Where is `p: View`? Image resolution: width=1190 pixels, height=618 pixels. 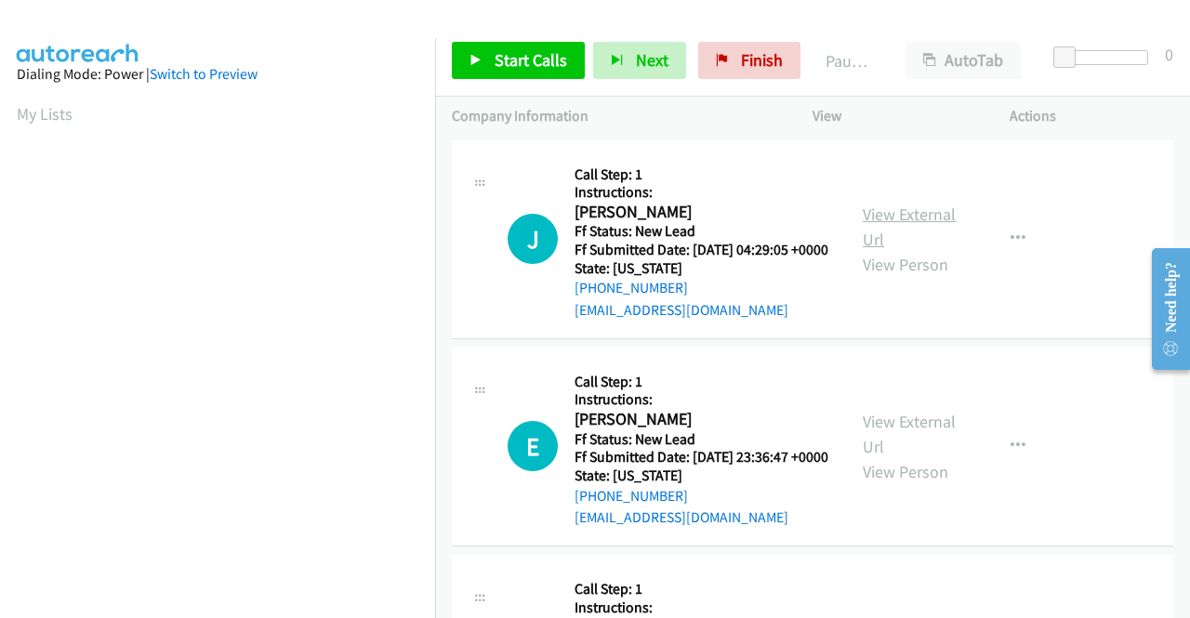
p: View is located at coordinates (894, 116).